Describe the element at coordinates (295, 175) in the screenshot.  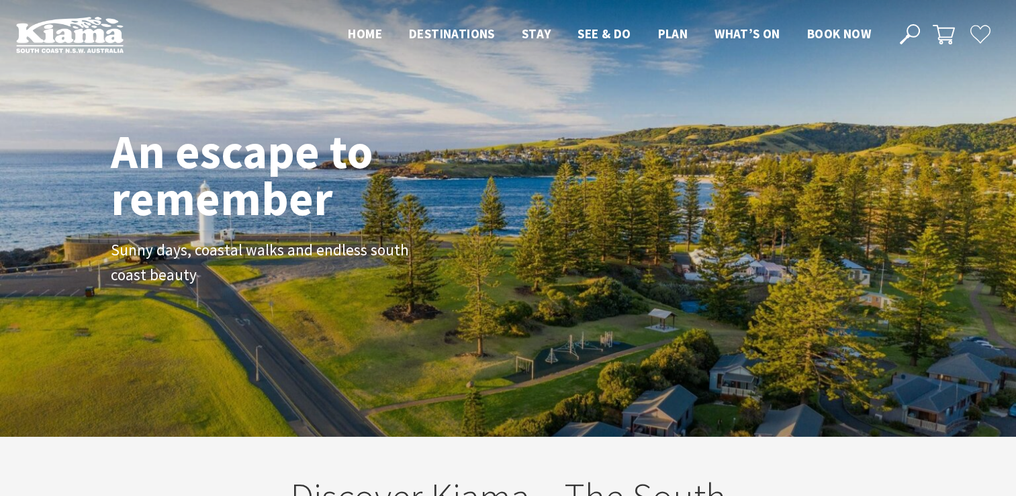
I see `h1: An escape to remember` at that location.